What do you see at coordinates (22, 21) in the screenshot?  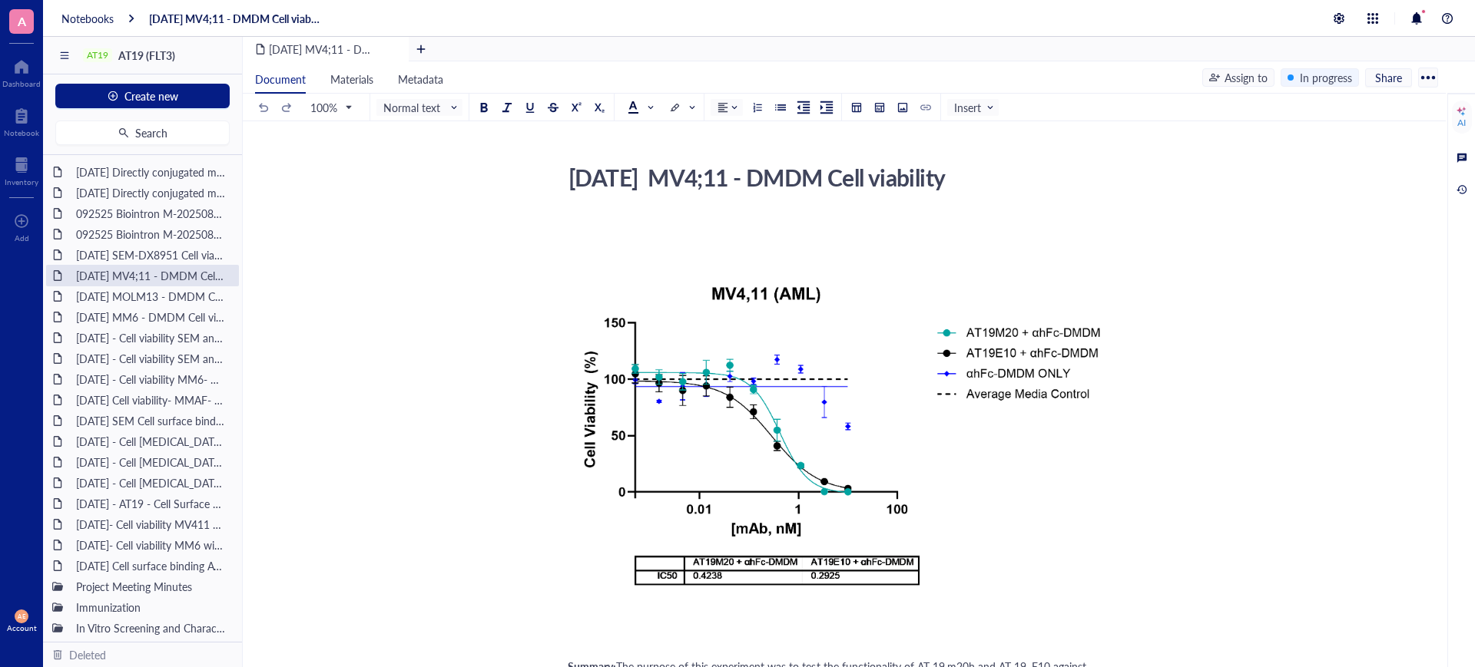 I see `span: A` at bounding box center [22, 21].